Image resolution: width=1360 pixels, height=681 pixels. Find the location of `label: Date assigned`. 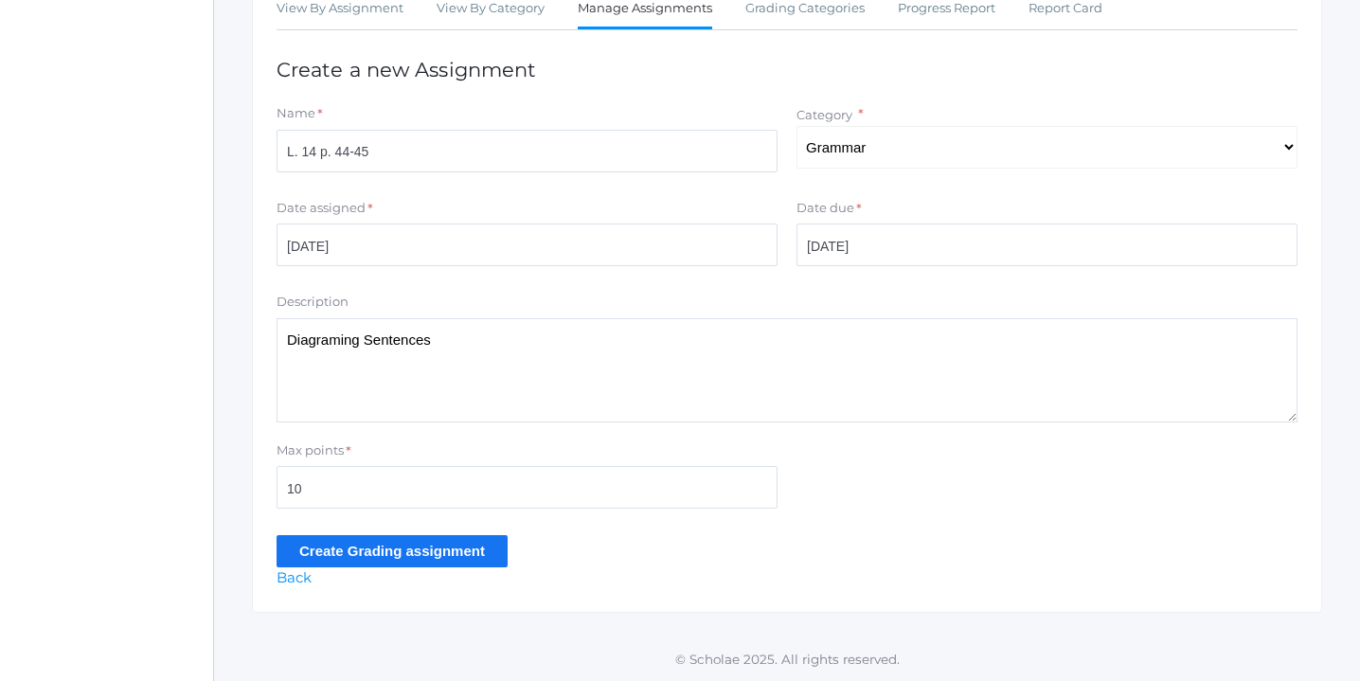

label: Date assigned is located at coordinates (321, 208).